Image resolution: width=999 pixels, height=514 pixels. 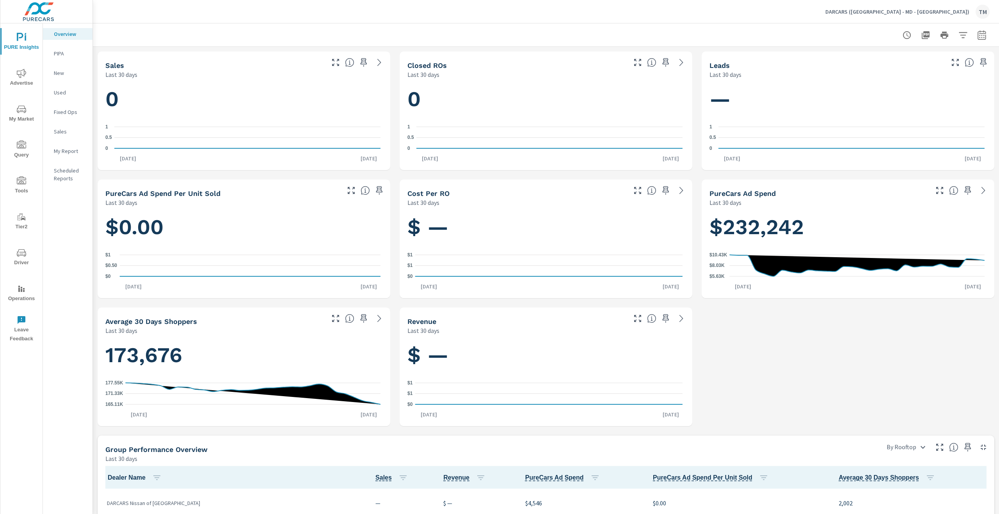 I want to click on span: Total cost of media for all PureCars channels for the selected dealership group over the selected..., so click(x=954, y=190).